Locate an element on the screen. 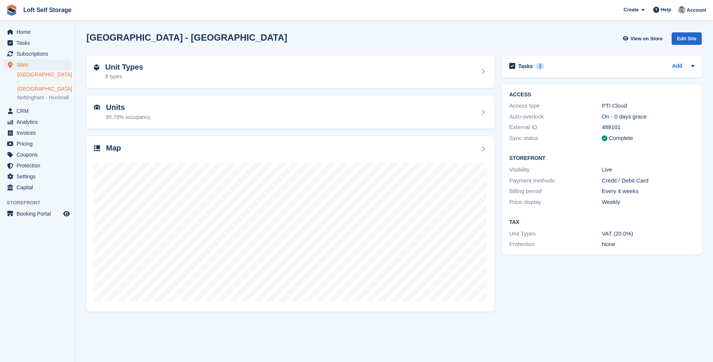 This screenshot has height=362, width=713. a: View on Store is located at coordinates (643, 38).